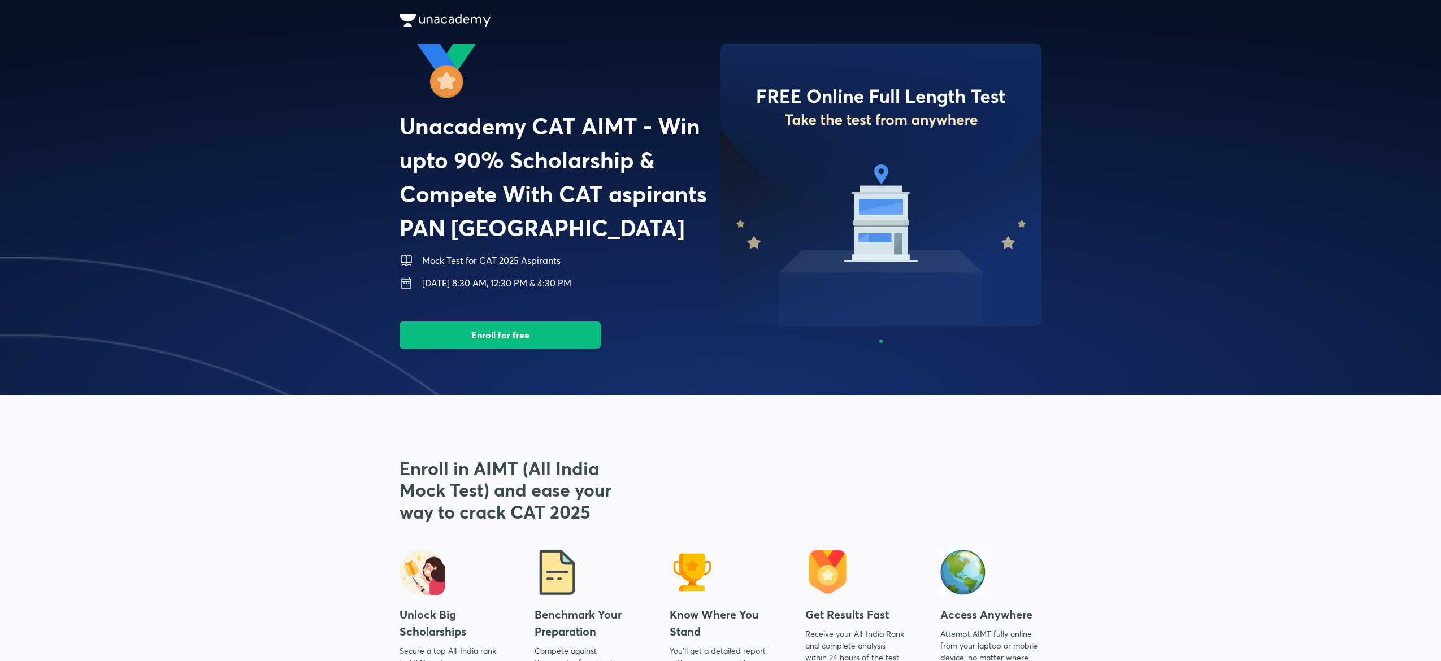  Describe the element at coordinates (512, 490) in the screenshot. I see `h2: Enroll in AIMT (All India Mock Test) and ease your way to crack CAT 2025` at that location.